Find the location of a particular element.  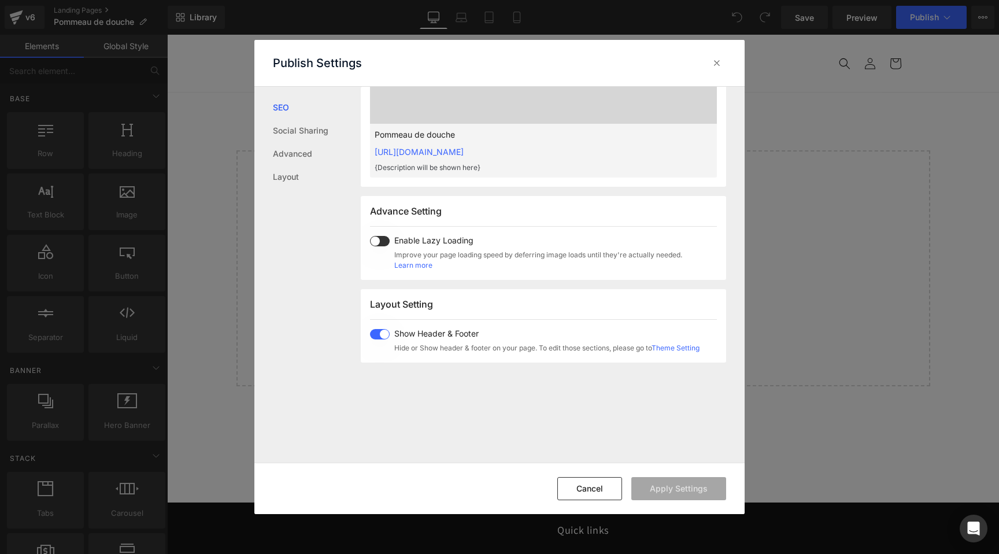

span: Show Header & Footer is located at coordinates (547, 334).